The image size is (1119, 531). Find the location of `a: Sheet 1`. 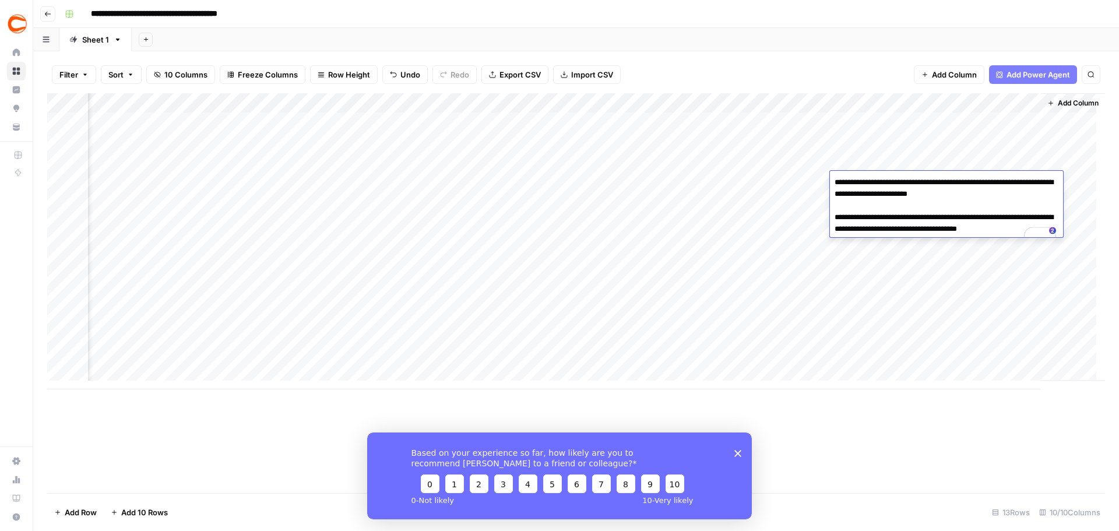

a: Sheet 1 is located at coordinates (96, 40).